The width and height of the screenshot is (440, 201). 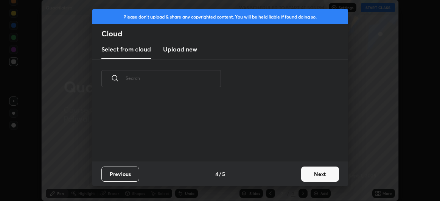 What do you see at coordinates (216, 129) in the screenshot?
I see `div: grid` at bounding box center [216, 129].